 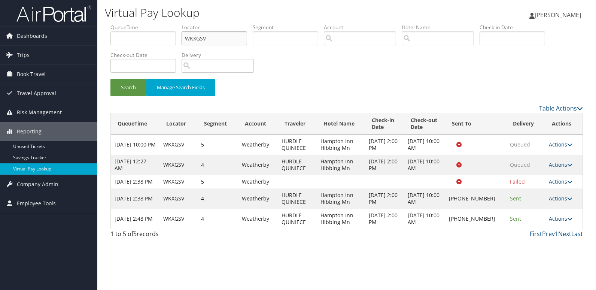 I want to click on button: Search, so click(x=128, y=87).